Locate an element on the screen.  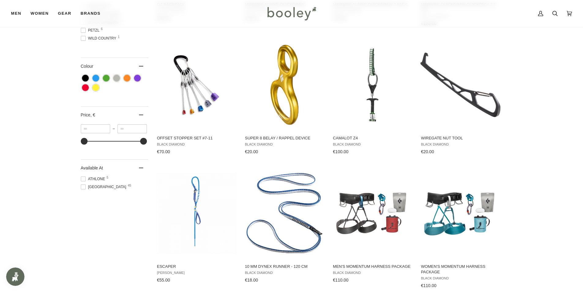
span: Price is located at coordinates (88, 115).